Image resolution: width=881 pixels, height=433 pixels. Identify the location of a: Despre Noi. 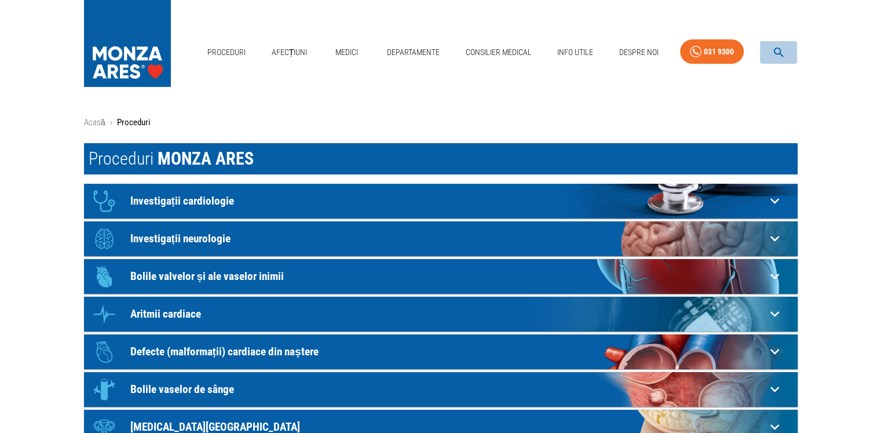
(639, 52).